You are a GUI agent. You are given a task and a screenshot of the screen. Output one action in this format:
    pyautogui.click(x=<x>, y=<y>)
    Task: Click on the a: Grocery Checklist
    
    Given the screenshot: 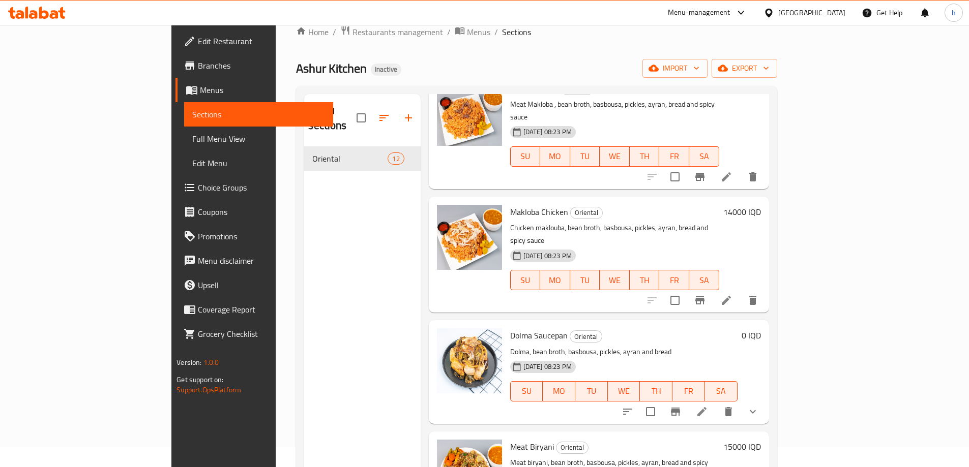 What is the action you would take?
    pyautogui.click(x=254, y=334)
    